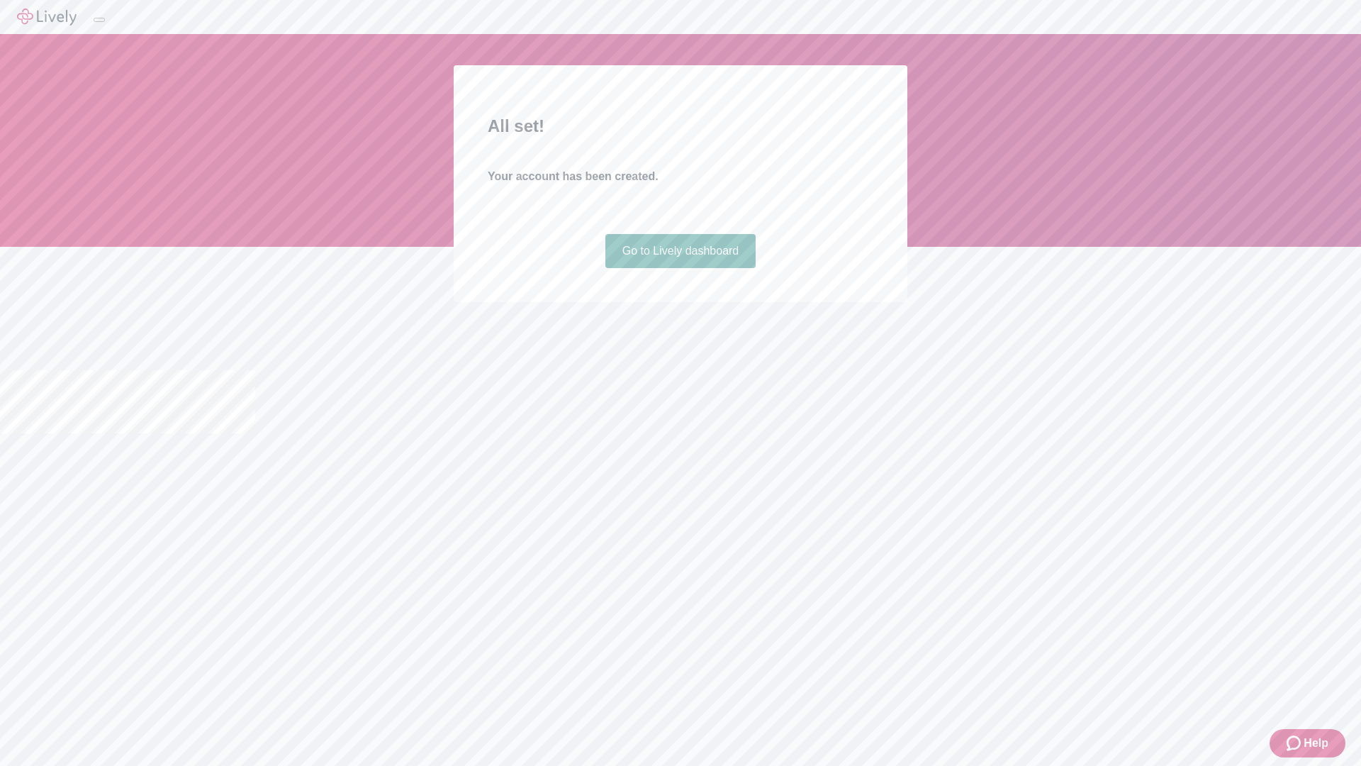  I want to click on a: Go to Lively dashboard, so click(681, 251).